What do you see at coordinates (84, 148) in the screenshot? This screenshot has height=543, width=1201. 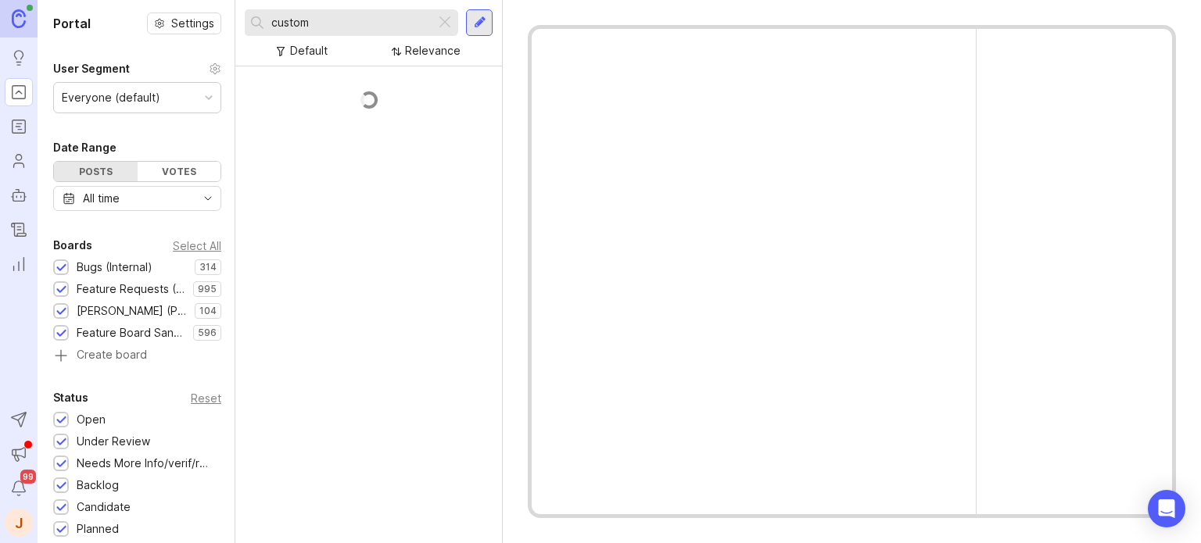 I see `div: Date Range` at bounding box center [84, 148].